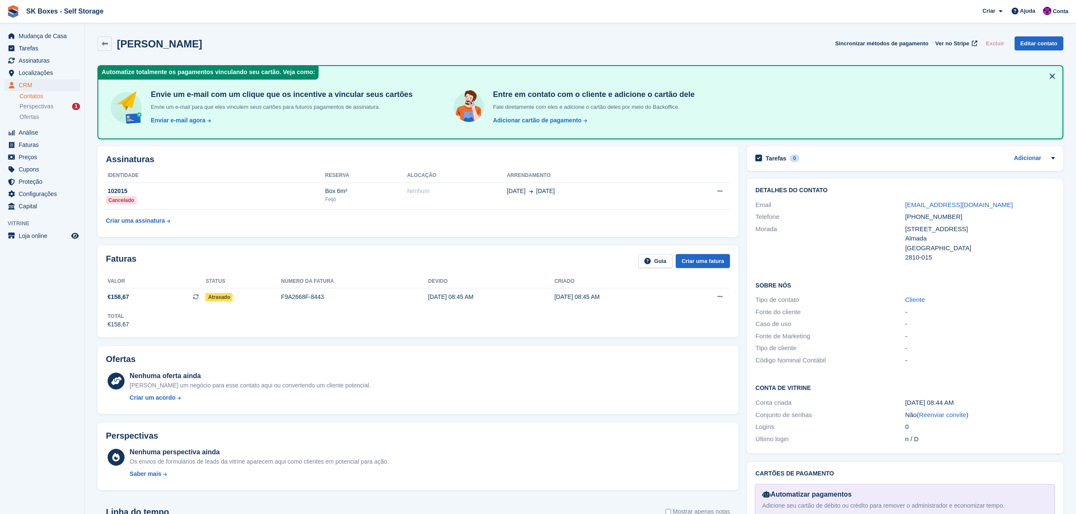  I want to click on th: Devido, so click(492, 282).